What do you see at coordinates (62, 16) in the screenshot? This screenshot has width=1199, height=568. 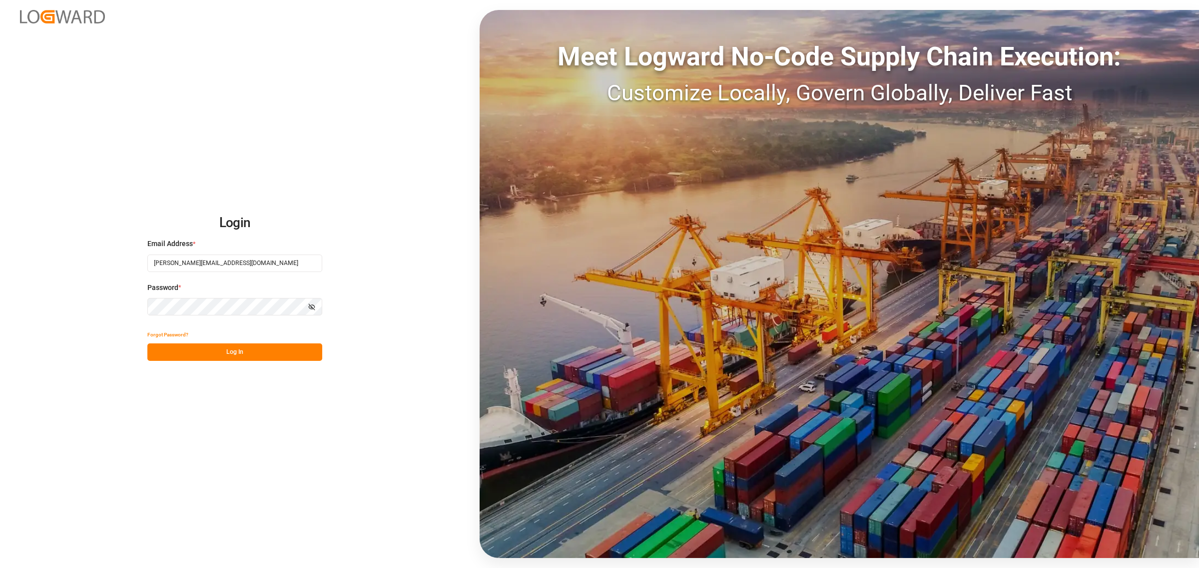 I see `img: Logward_new_orange.png` at bounding box center [62, 16].